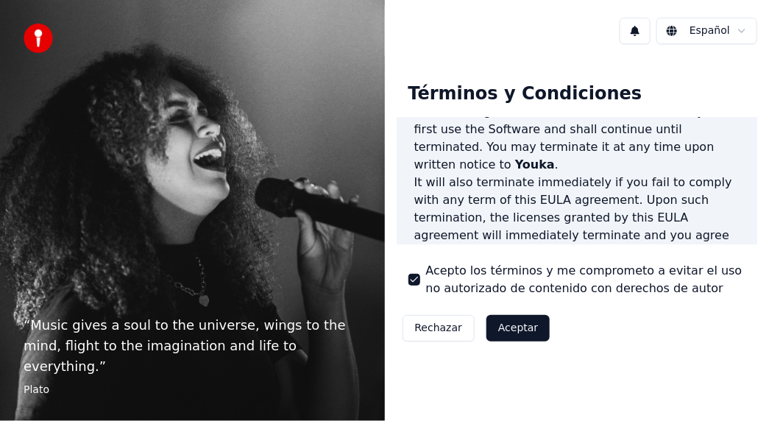 Image resolution: width=769 pixels, height=421 pixels. What do you see at coordinates (192, 390) in the screenshot?
I see `footer: Plato` at bounding box center [192, 390].